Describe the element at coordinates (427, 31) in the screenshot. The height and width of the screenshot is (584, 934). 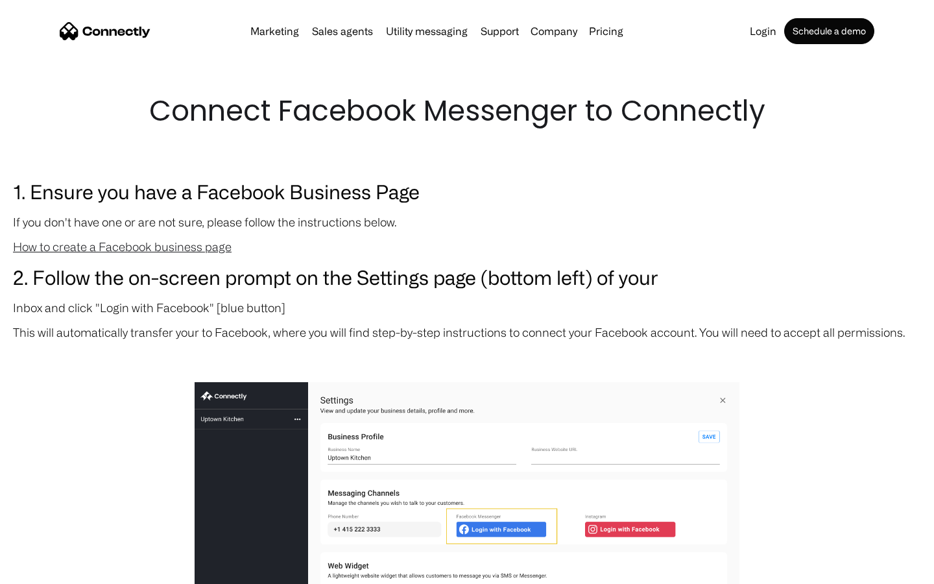
I see `a: Utility messaging` at that location.